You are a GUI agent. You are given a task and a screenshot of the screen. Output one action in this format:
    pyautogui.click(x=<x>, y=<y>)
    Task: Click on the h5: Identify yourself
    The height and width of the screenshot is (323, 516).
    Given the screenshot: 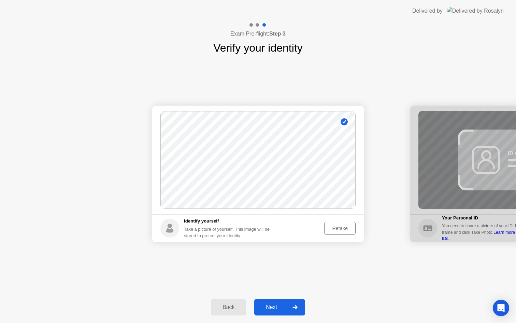 What is the action you would take?
    pyautogui.click(x=230, y=221)
    